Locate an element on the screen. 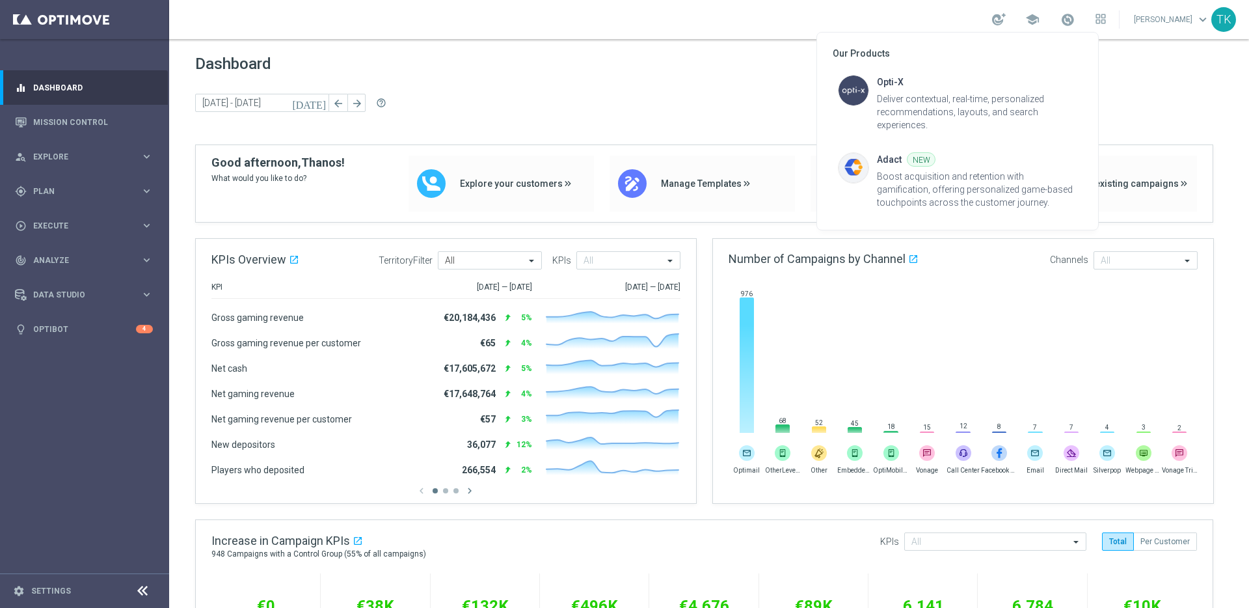 This screenshot has width=1249, height=608. div: Boost acquisition and retention with gamification, offering personalized game-based touchpoints a... is located at coordinates (977, 189).